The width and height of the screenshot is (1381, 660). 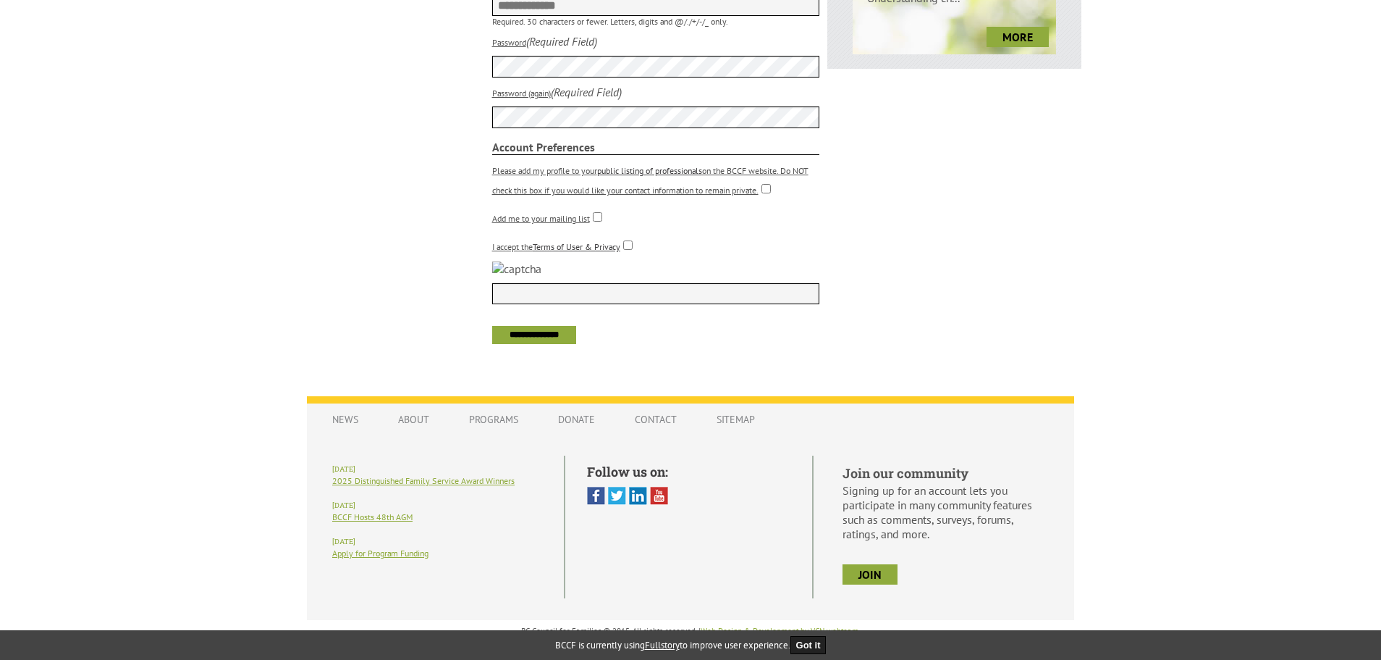 What do you see at coordinates (596, 495) in the screenshot?
I see `img: Facebook` at bounding box center [596, 495].